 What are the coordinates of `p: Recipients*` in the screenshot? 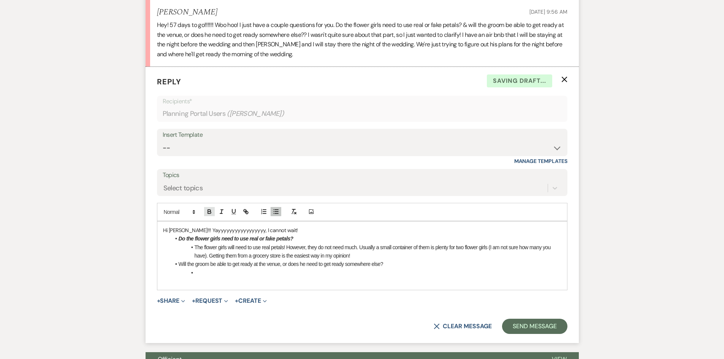 It's located at (362, 101).